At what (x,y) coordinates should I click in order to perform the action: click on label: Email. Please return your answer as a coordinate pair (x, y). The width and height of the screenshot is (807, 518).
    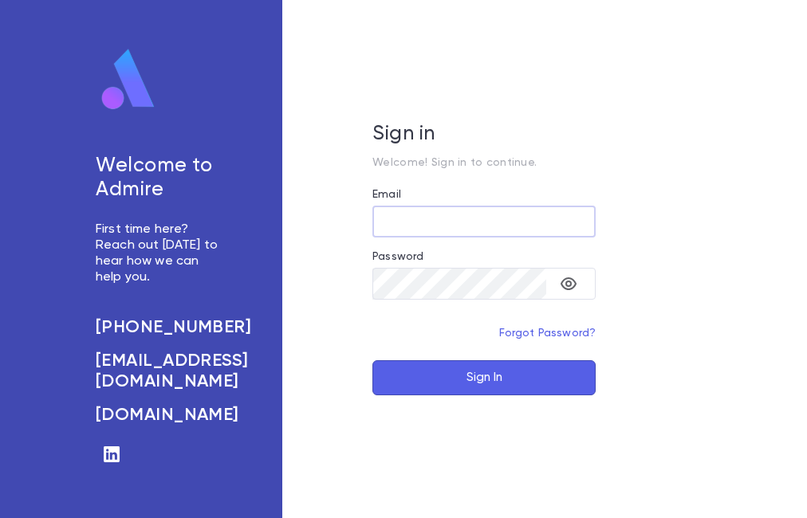
    Looking at the image, I should click on (387, 195).